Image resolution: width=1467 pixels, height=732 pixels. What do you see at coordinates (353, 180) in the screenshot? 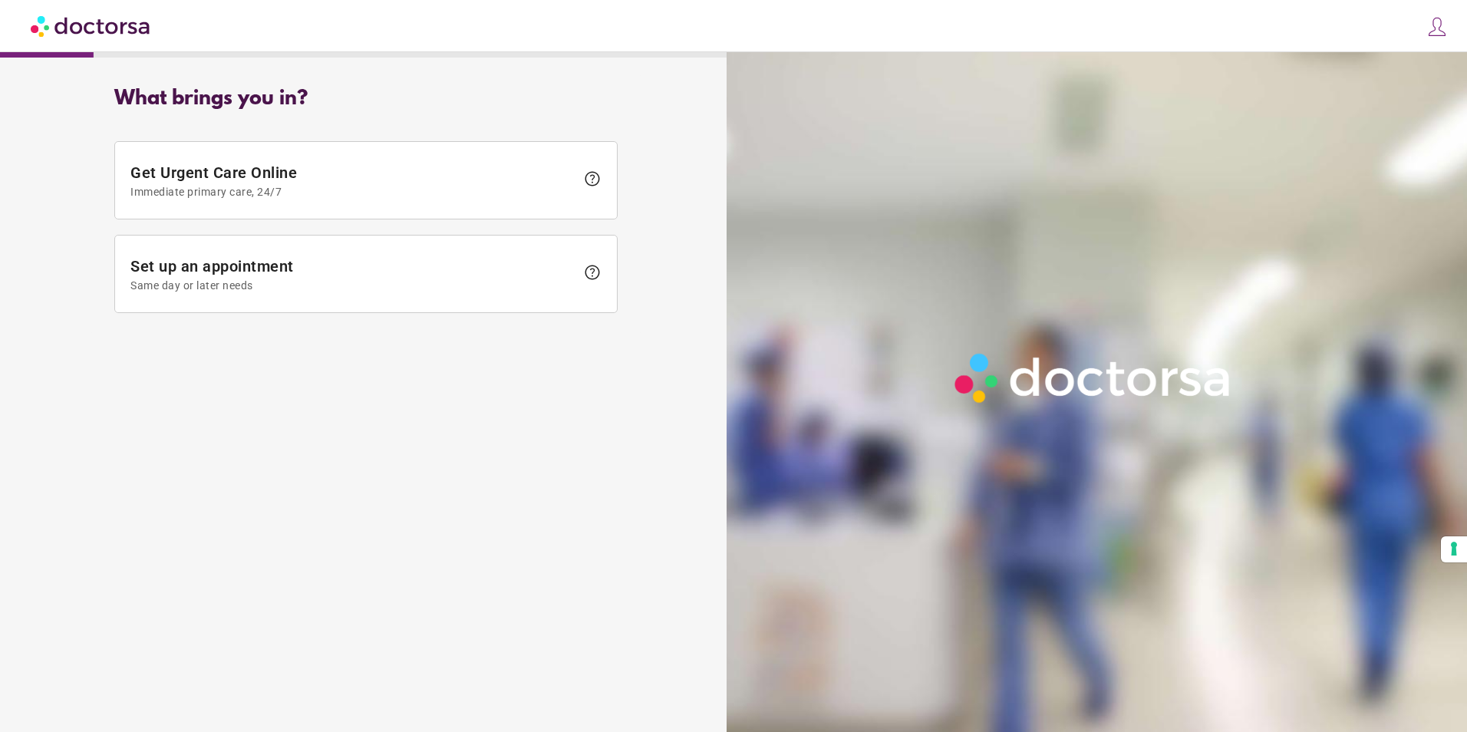
I see `span: Get Urgent Care Online` at bounding box center [353, 180].